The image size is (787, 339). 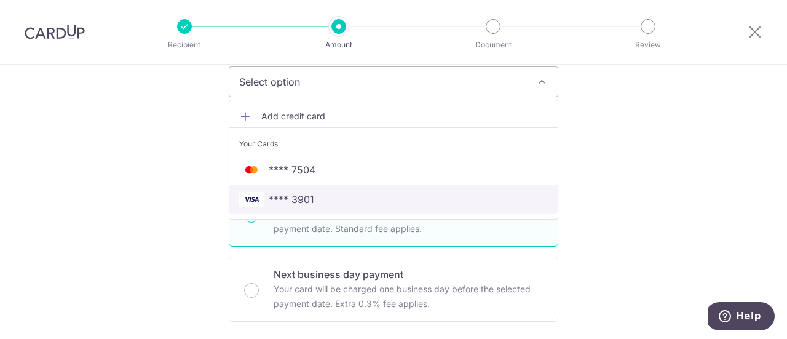 I want to click on button: Select option, so click(x=394, y=82).